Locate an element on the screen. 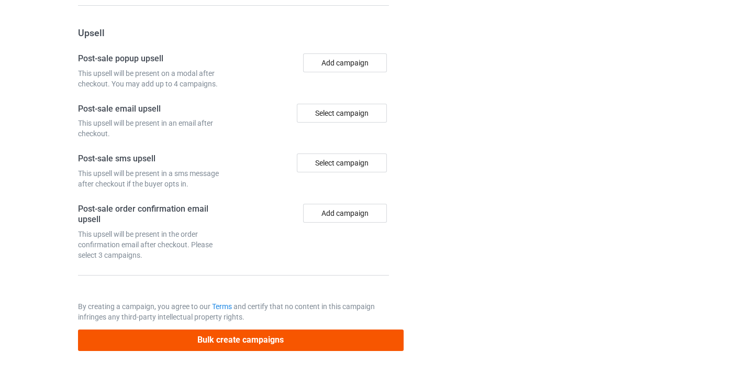  div: This upsell will be present on a modal after checkout. You may add up to 4 campaigns. is located at coordinates (154, 79).